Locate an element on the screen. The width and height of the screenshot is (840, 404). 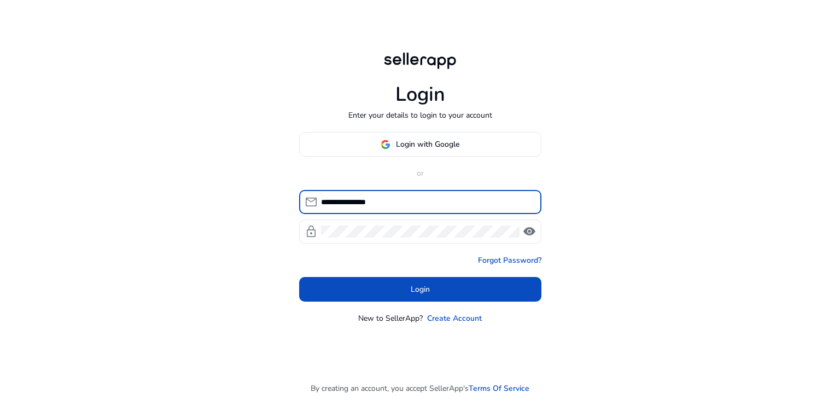
span: Login is located at coordinates (420, 289).